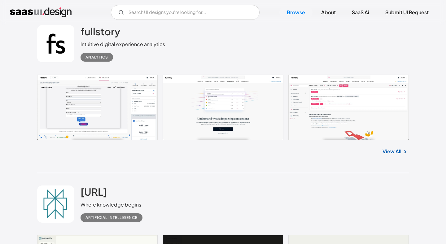 The height and width of the screenshot is (244, 446). What do you see at coordinates (112, 218) in the screenshot?
I see `div: Artificial Intelligence` at bounding box center [112, 218].